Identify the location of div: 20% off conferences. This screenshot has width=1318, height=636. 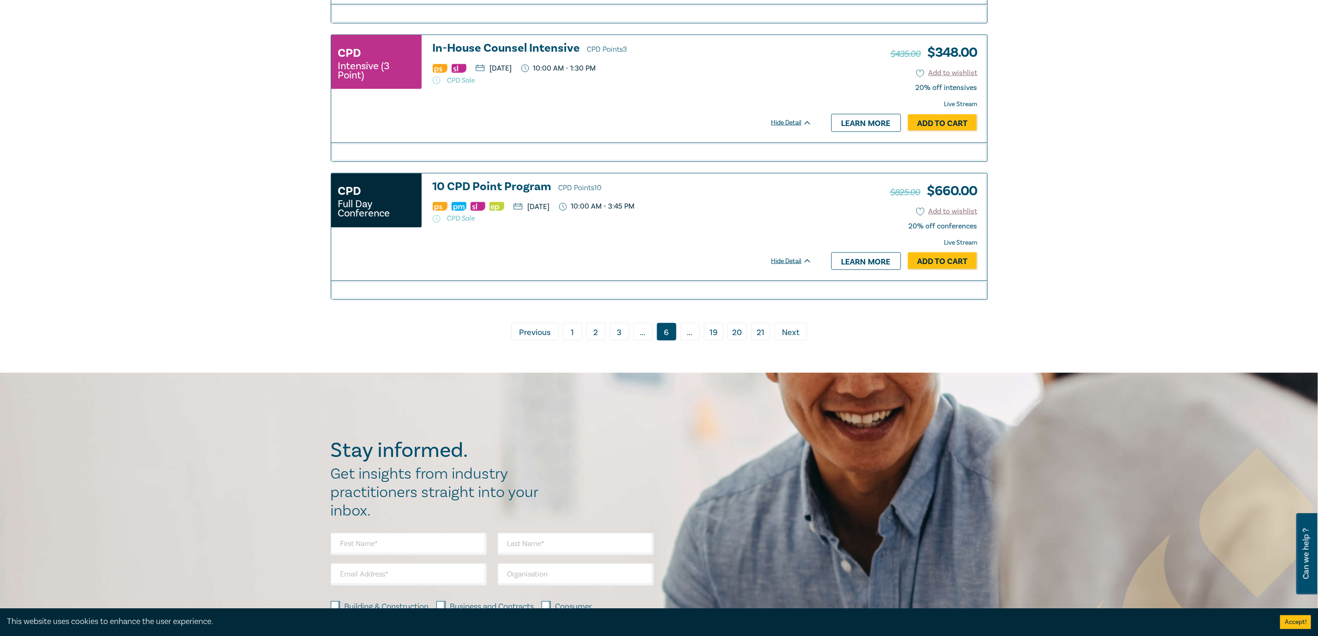
(943, 226).